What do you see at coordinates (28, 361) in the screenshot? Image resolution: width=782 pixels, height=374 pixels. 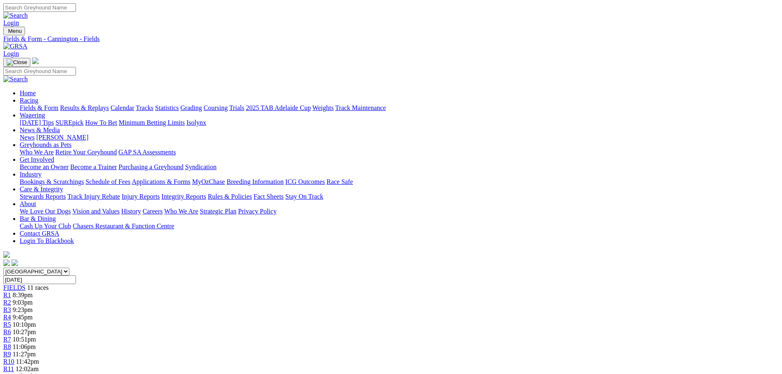 I see `span: 11:42pm` at bounding box center [28, 361].